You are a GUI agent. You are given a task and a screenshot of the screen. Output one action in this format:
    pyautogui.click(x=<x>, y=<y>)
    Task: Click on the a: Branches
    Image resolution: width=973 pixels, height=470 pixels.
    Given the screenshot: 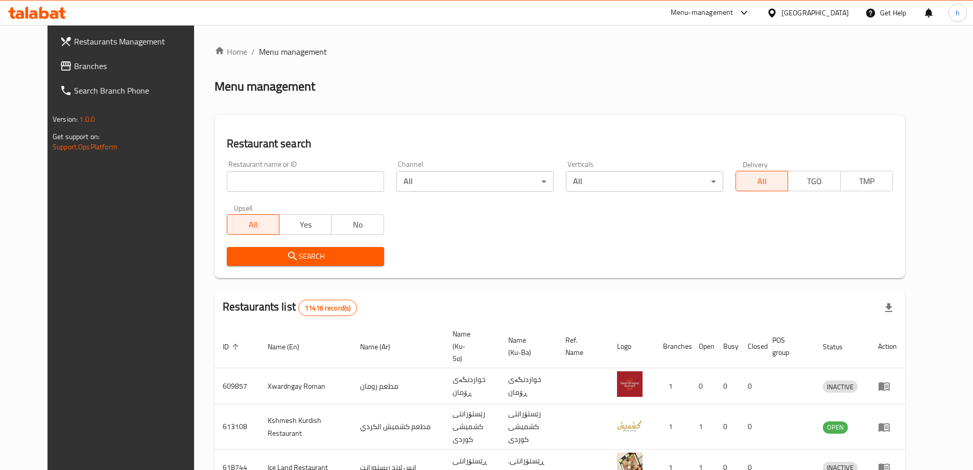 What is the action you would take?
    pyautogui.click(x=131, y=66)
    